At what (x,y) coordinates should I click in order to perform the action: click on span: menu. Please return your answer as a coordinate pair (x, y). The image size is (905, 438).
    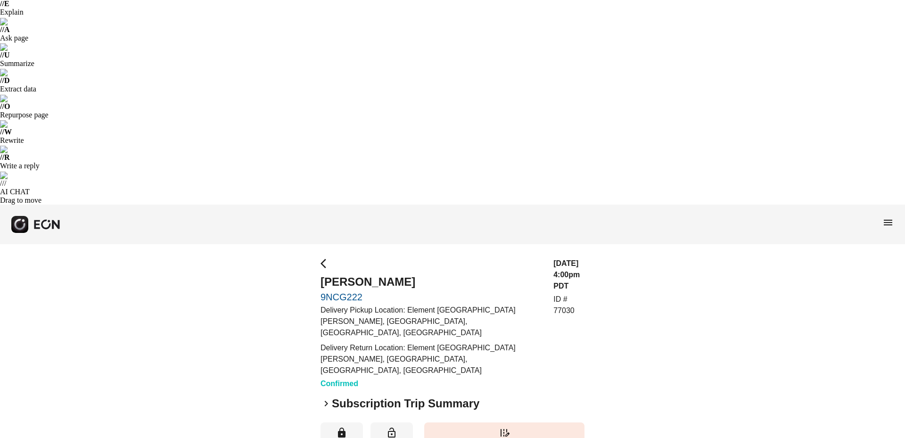
    Looking at the image, I should click on (888, 222).